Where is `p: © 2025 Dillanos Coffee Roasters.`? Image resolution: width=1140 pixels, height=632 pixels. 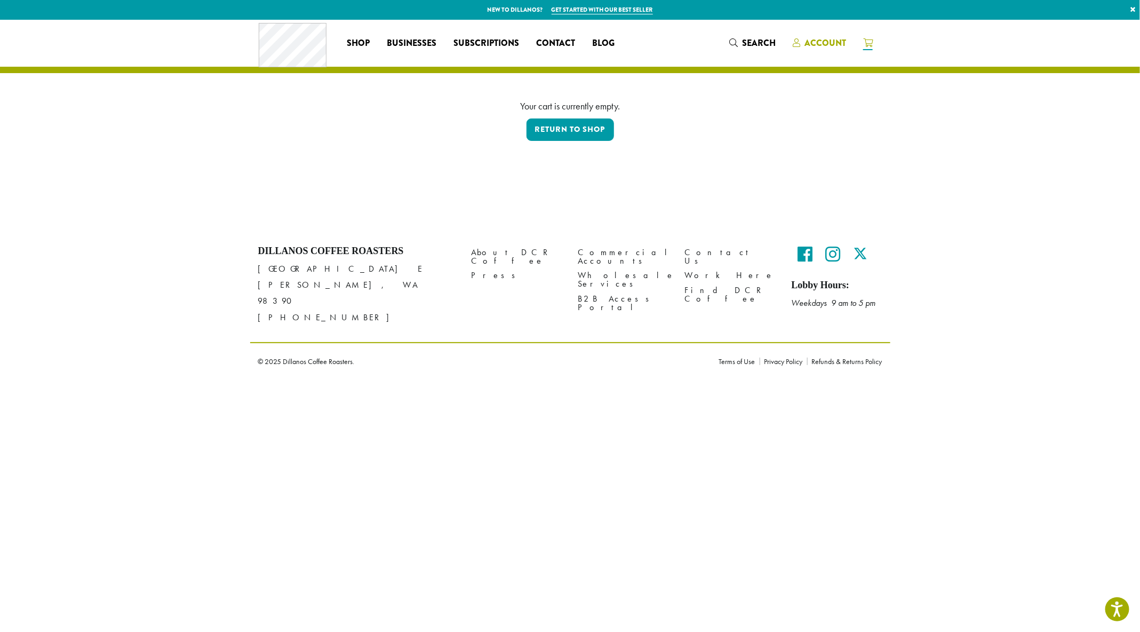 p: © 2025 Dillanos Coffee Roasters. is located at coordinates (481, 361).